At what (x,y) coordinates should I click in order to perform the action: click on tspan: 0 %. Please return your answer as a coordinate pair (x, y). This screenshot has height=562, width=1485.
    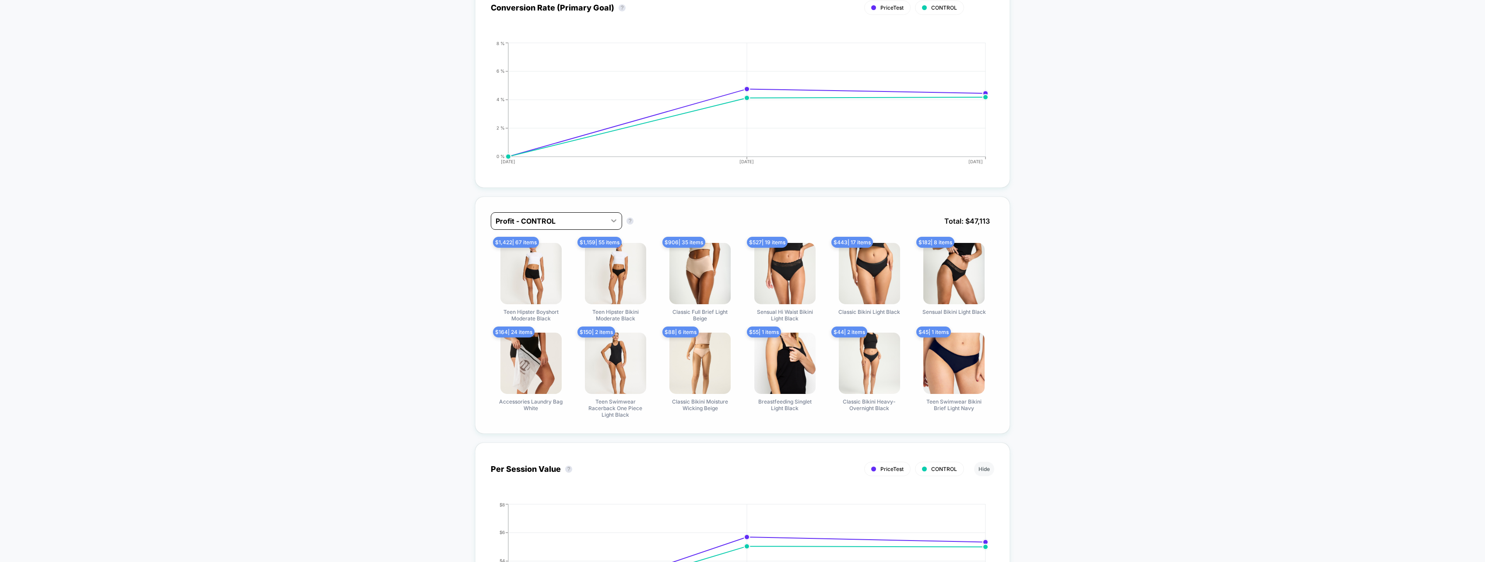
    Looking at the image, I should click on (501, 156).